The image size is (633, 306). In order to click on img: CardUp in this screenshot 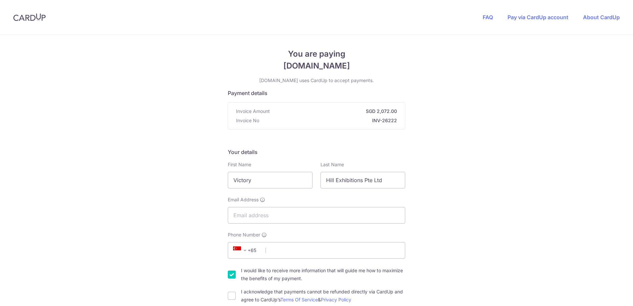, I will do `click(29, 17)`.